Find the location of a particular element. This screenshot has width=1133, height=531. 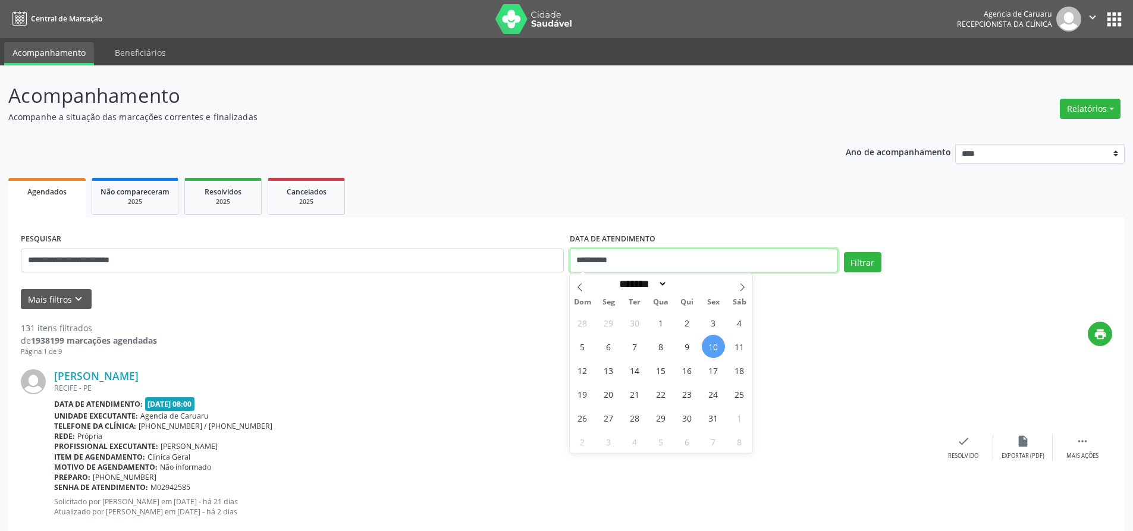

button: print is located at coordinates (1100, 334).